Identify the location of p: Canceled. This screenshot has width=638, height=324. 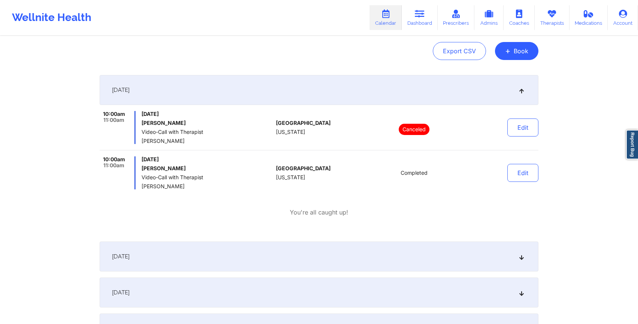
(414, 129).